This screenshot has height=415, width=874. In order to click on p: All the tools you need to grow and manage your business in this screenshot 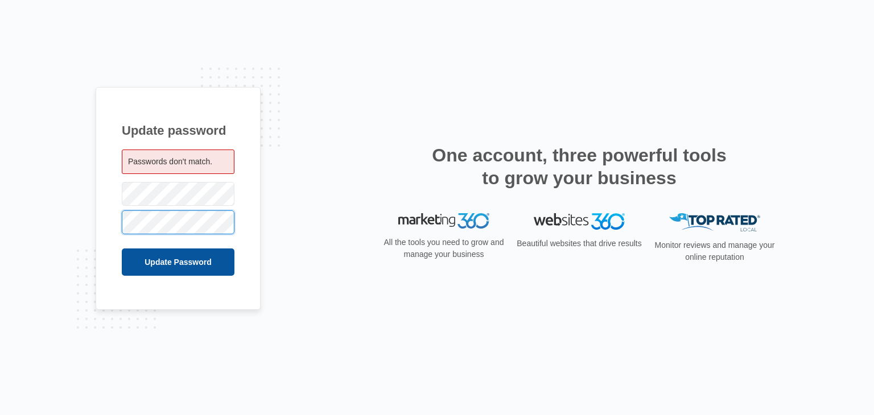, I will do `click(444, 249)`.